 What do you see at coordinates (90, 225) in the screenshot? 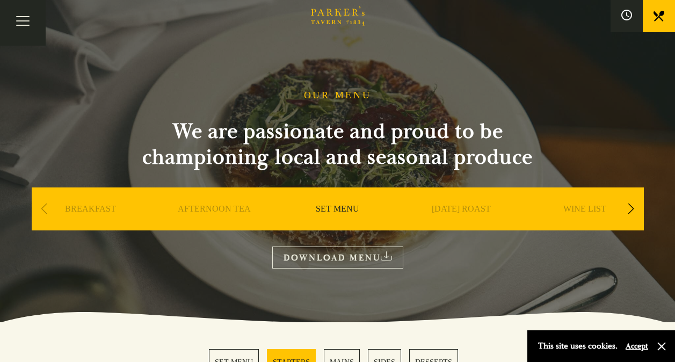
I see `a: BREAKFAST` at bounding box center [90, 225].